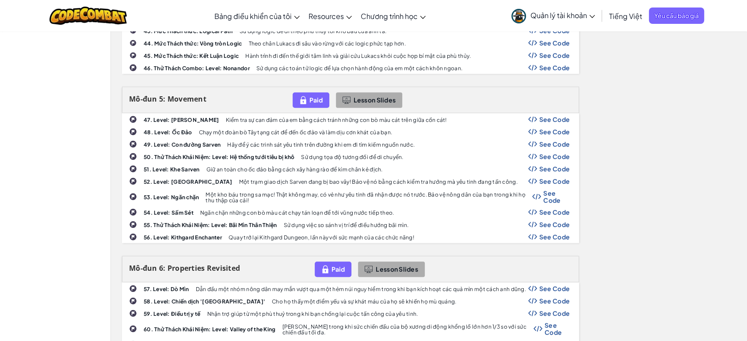  Describe the element at coordinates (219, 157) in the screenshot. I see `b: 50. Thử Thách Khái Niệm: Level: Hệ thống tưới tiêu bị khô` at that location.